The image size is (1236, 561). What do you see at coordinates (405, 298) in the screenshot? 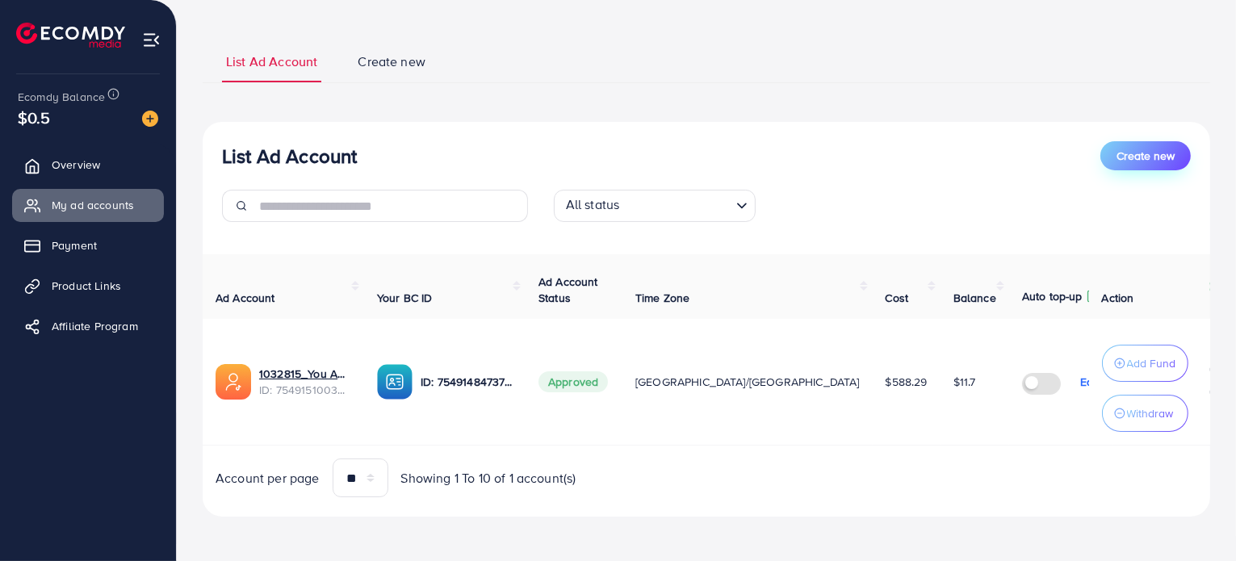
I see `span: Your BC ID` at bounding box center [405, 298].